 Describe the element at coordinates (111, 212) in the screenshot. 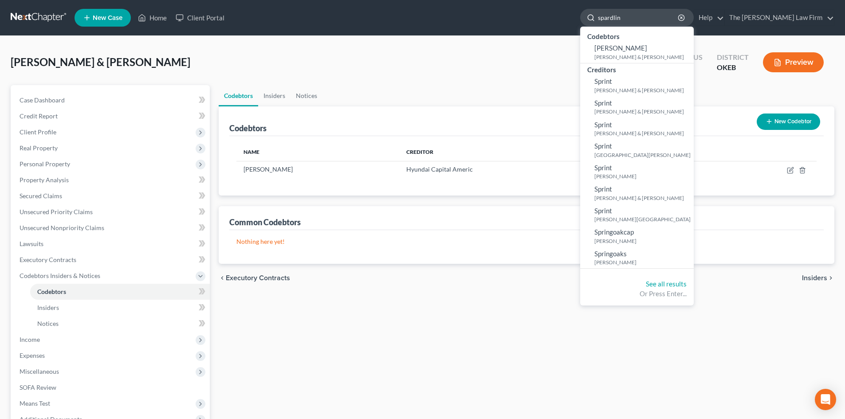

I see `a: Unsecured Priority Claims` at that location.